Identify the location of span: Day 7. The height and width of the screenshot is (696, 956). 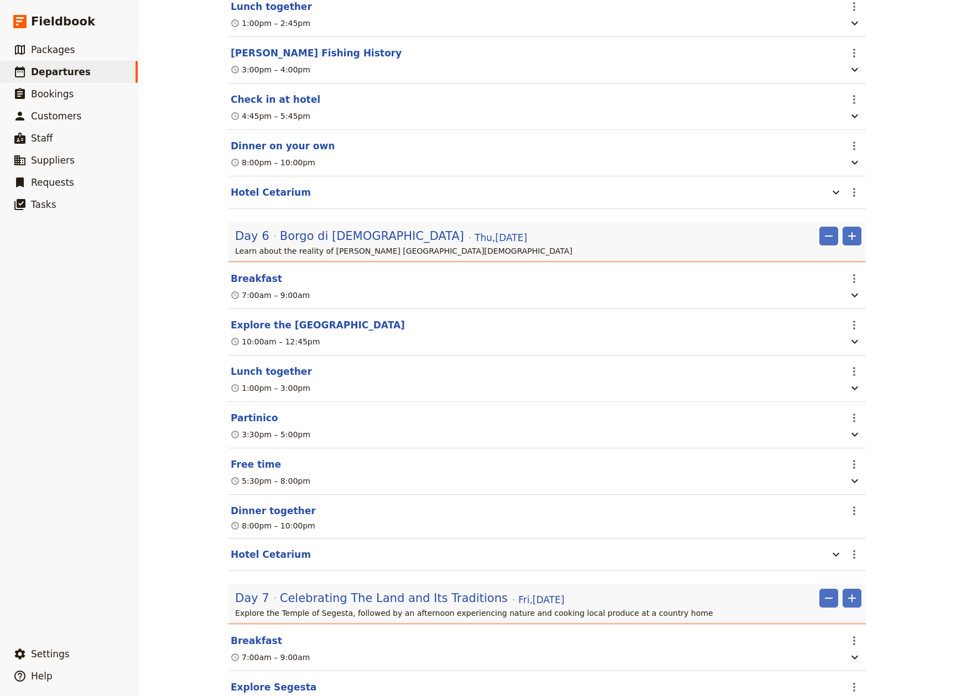
(252, 599).